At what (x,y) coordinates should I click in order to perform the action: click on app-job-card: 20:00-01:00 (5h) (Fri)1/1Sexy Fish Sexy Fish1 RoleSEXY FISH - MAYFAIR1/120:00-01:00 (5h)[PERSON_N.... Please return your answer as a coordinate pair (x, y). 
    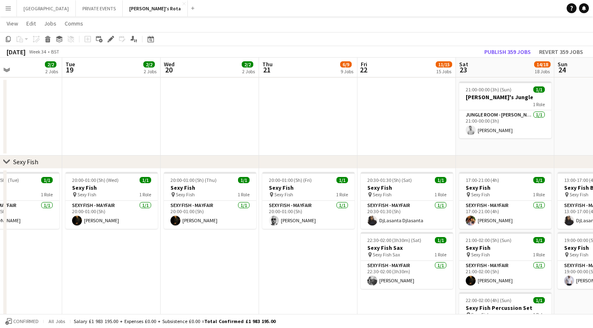
    Looking at the image, I should click on (308, 201).